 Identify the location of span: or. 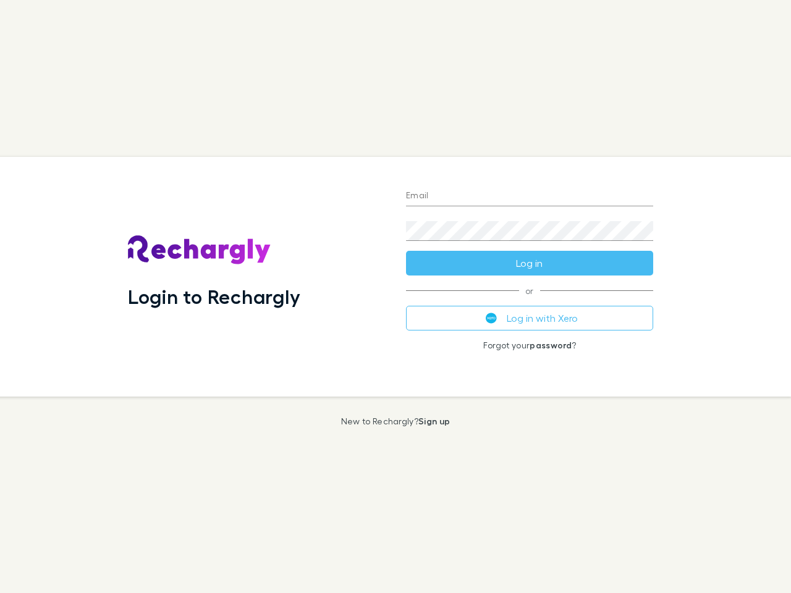
(529, 290).